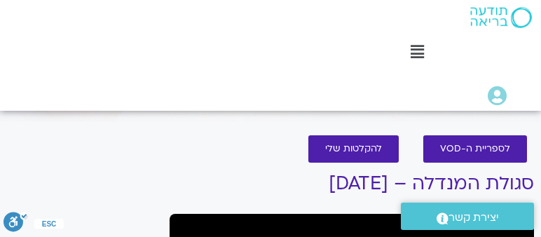  I want to click on a: יצירת קשר, so click(468, 216).